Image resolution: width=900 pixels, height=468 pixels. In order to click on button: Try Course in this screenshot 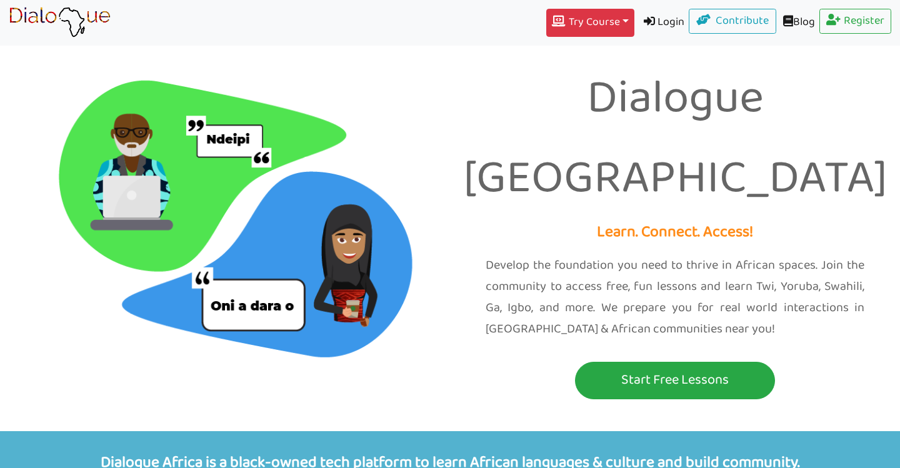, I will do `click(590, 22)`.